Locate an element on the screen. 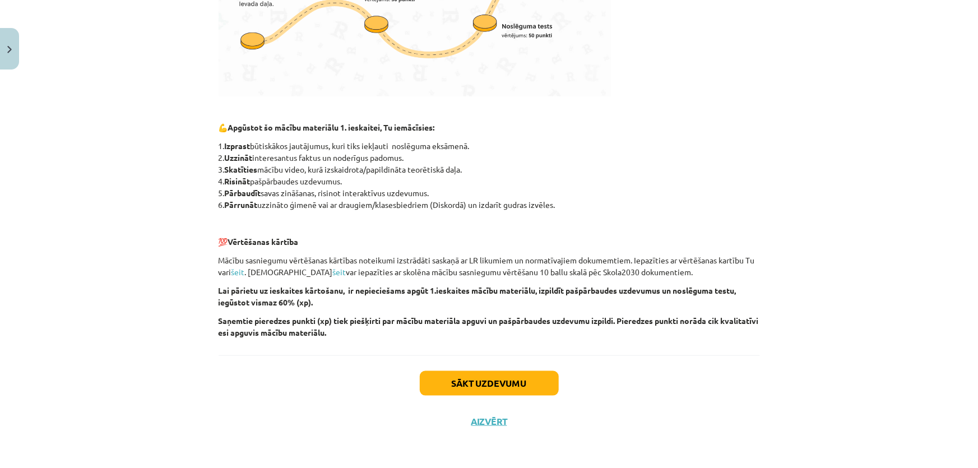 Image resolution: width=978 pixels, height=468 pixels. strong: Saņemtie pieredzes punkti (xp) tiek piešķirti par mācību materiāla apguvi un pašpārbaudes uzdevum... is located at coordinates (489, 326).